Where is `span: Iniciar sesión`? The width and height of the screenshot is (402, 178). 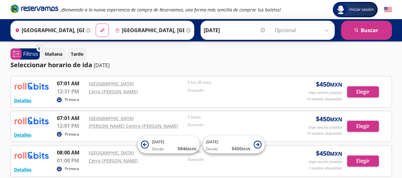
span: Iniciar sesión is located at coordinates (362, 10).